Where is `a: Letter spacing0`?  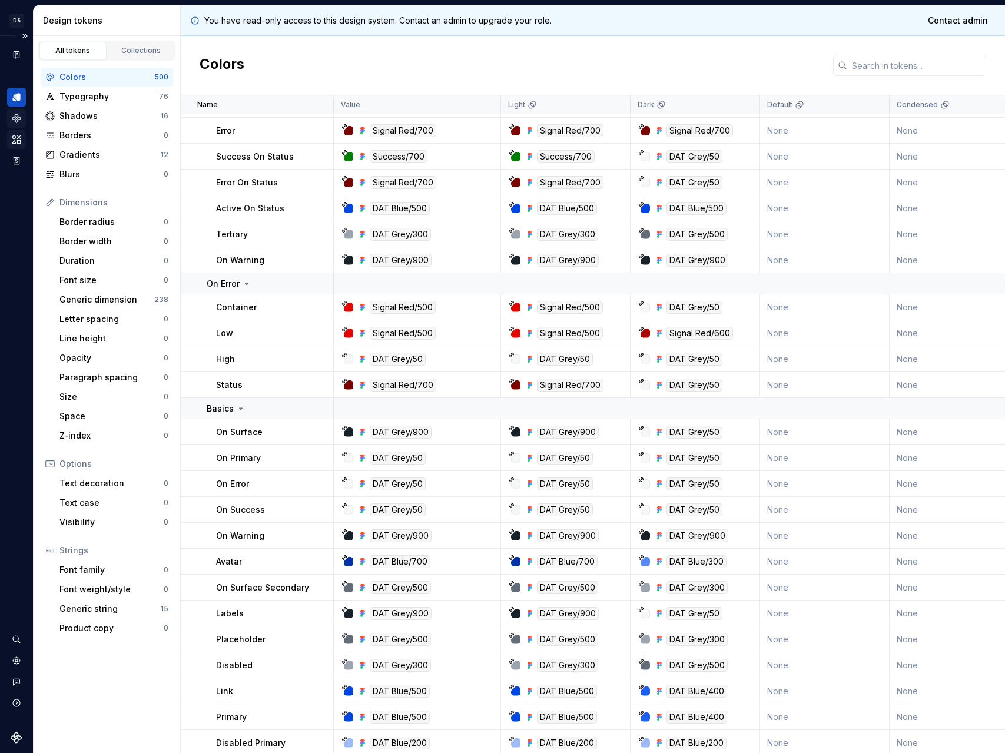 a: Letter spacing0 is located at coordinates (114, 319).